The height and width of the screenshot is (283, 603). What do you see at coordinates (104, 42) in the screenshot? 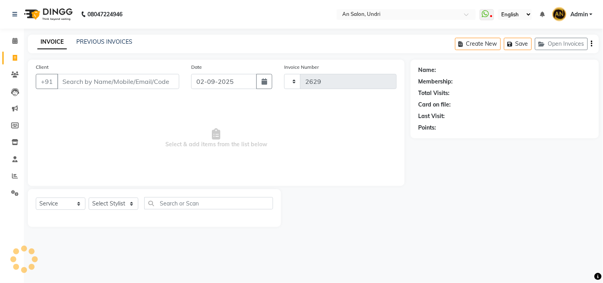
I see `a: PREVIOUS INVOICES` at bounding box center [104, 42].